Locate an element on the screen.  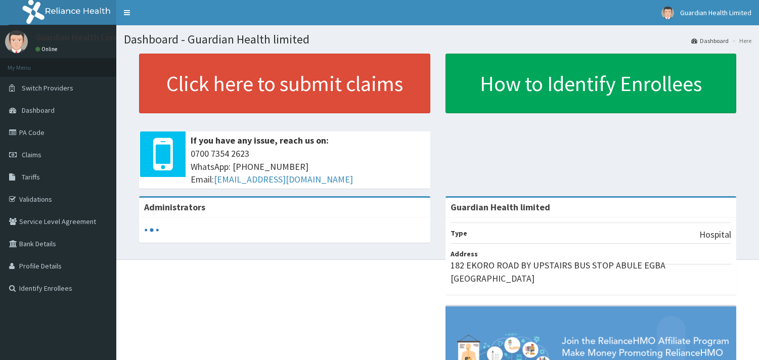
svg: audio-loading is located at coordinates (152, 230).